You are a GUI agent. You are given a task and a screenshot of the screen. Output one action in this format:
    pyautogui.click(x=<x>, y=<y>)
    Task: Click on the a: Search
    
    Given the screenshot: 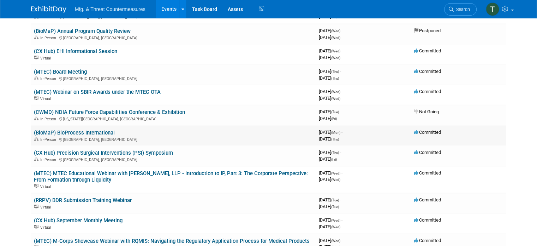 What is the action you would take?
    pyautogui.click(x=461, y=9)
    